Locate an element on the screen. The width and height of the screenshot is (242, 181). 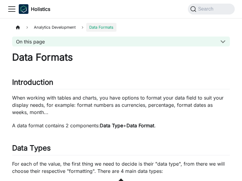
img: Holistics is located at coordinates (24, 9).